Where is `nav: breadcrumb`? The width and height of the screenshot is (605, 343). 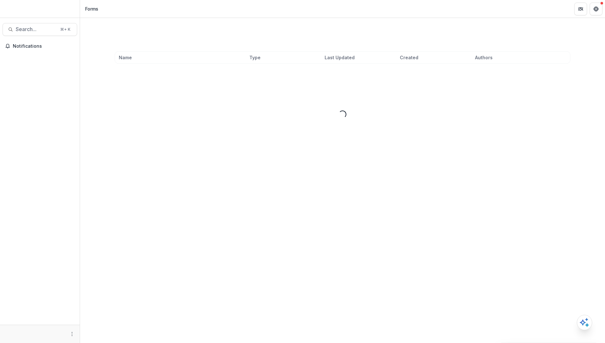 nav: breadcrumb is located at coordinates (92, 9).